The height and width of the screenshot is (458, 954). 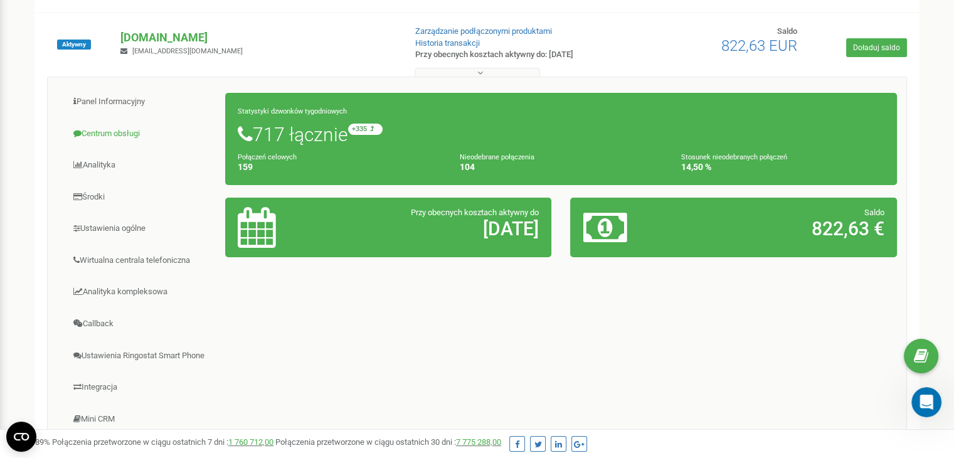 What do you see at coordinates (267, 157) in the screenshot?
I see `small: Połączeń celowych` at bounding box center [267, 157].